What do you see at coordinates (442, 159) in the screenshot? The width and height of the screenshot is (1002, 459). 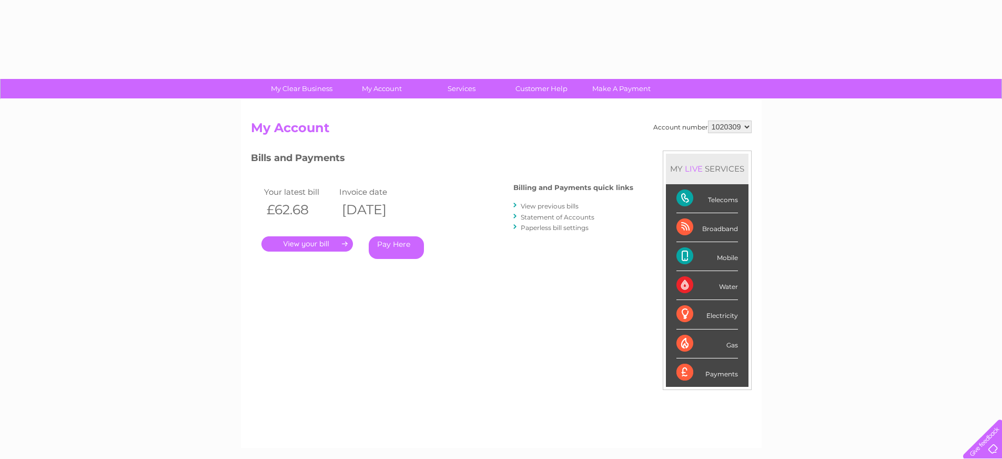 I see `h3: Bills and Payments` at bounding box center [442, 159].